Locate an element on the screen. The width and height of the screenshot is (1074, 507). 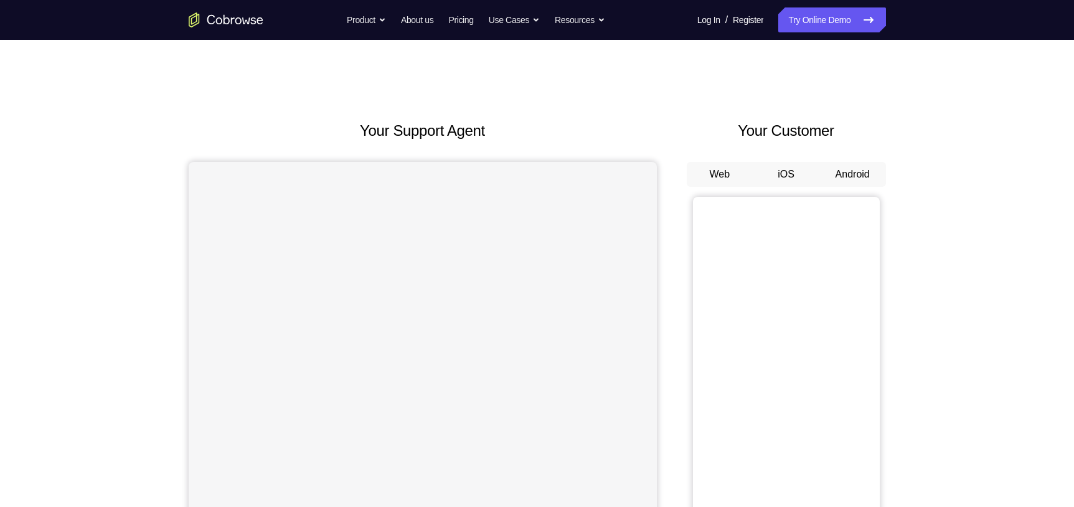
a: Go to the home page is located at coordinates (226, 20).